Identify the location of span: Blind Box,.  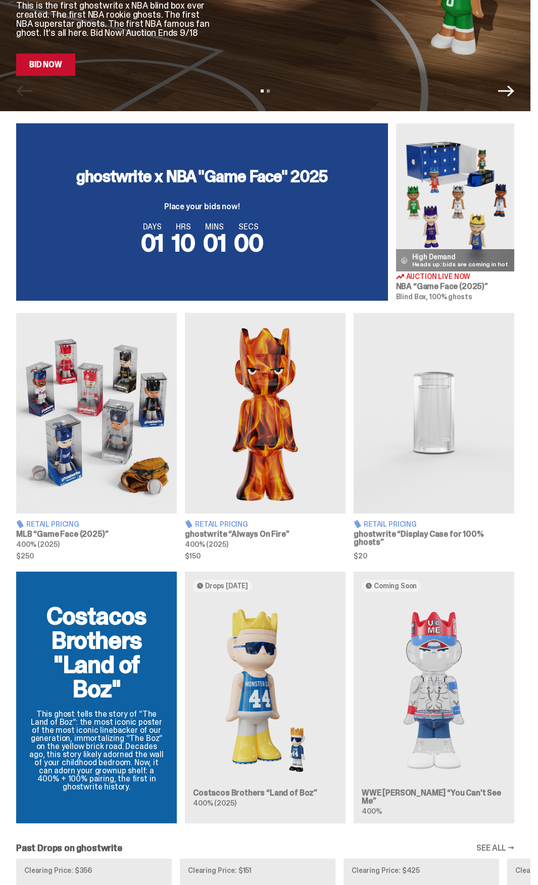
(412, 297).